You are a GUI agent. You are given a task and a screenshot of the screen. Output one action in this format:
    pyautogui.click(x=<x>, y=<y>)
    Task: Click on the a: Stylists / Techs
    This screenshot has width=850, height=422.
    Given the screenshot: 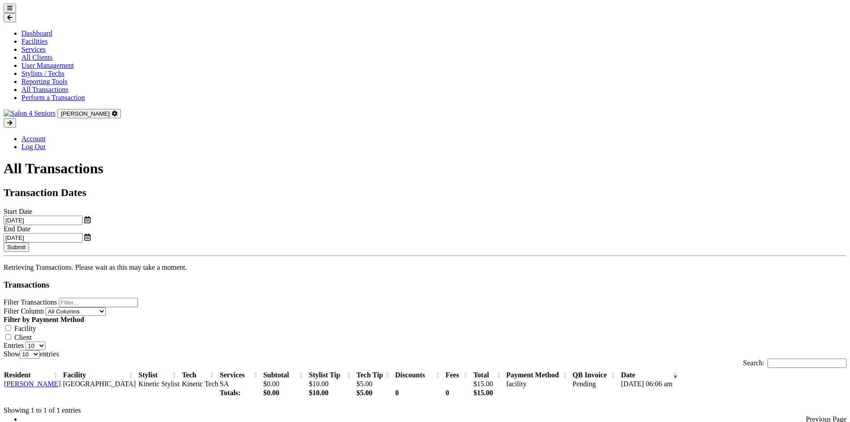 What is the action you would take?
    pyautogui.click(x=43, y=73)
    